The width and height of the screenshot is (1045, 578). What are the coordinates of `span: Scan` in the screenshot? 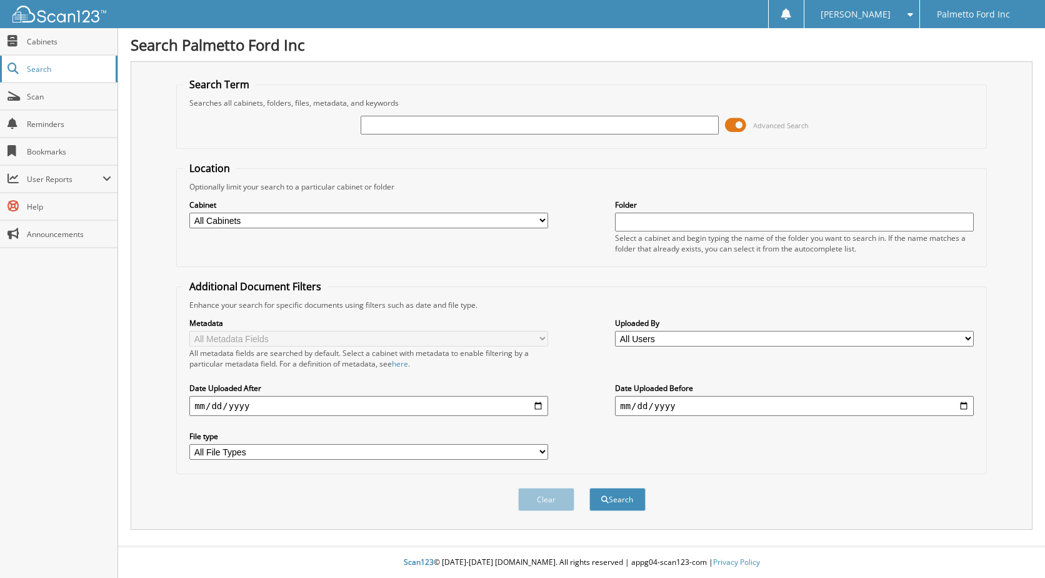 It's located at (69, 96).